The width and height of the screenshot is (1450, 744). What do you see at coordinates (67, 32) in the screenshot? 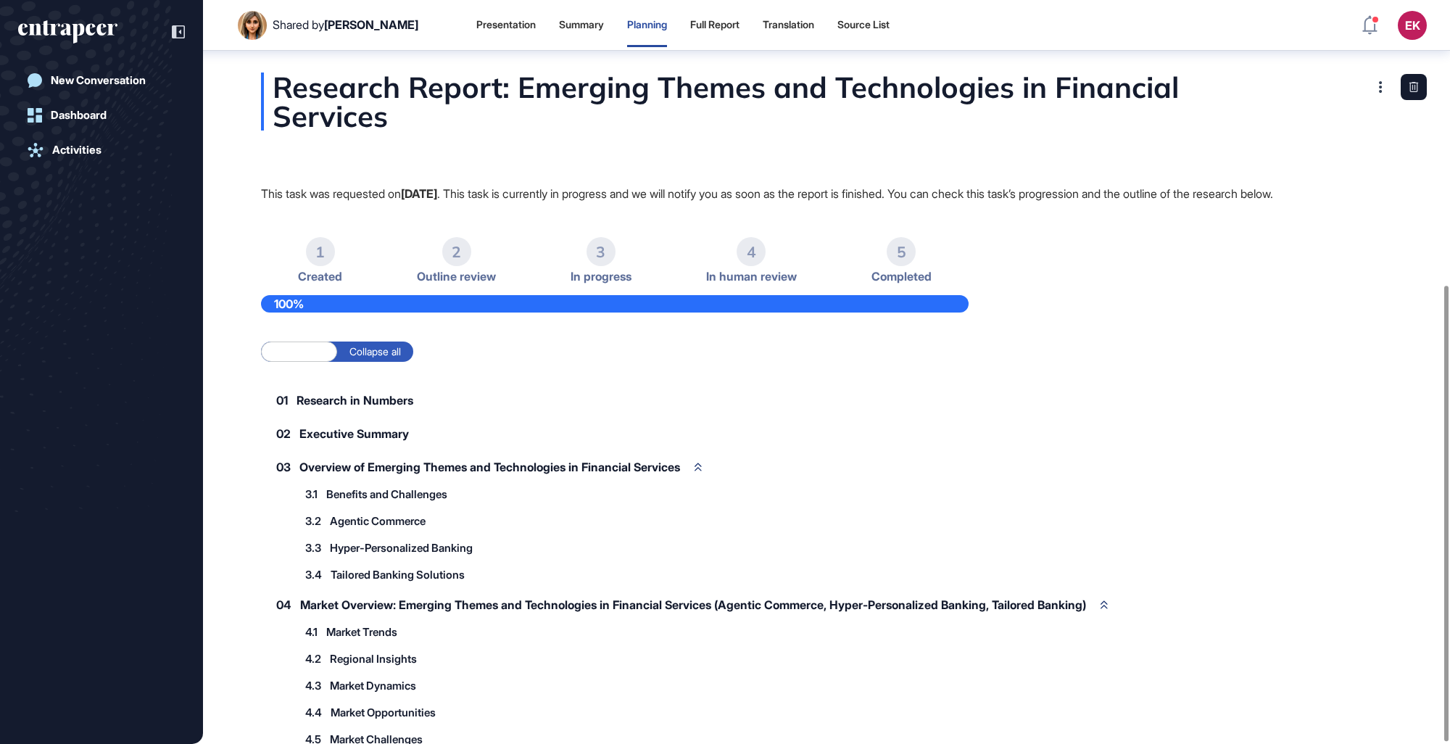
I see `div: entrapeer-logo` at bounding box center [67, 32].